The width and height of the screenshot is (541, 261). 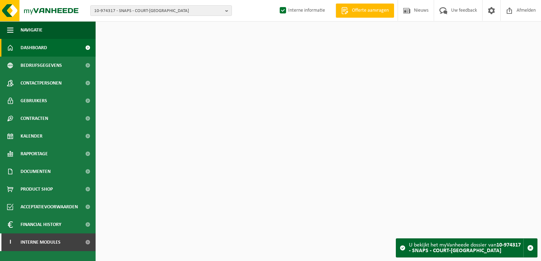 I want to click on span: Rapportage, so click(x=34, y=154).